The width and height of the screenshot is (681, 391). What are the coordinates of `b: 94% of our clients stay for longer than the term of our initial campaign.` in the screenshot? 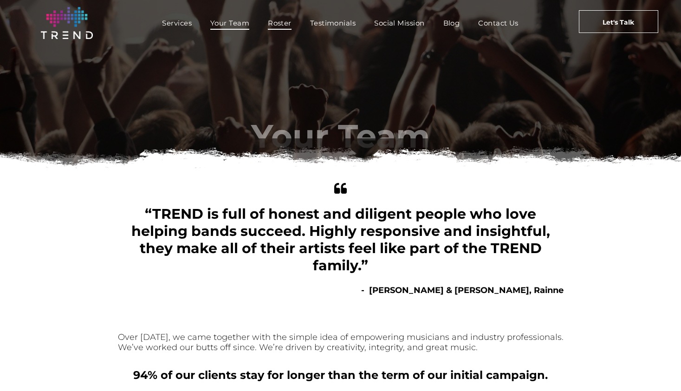 It's located at (340, 374).